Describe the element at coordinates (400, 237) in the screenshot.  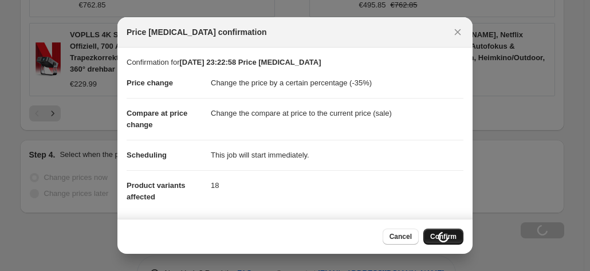
I see `button: Cancel` at that location.